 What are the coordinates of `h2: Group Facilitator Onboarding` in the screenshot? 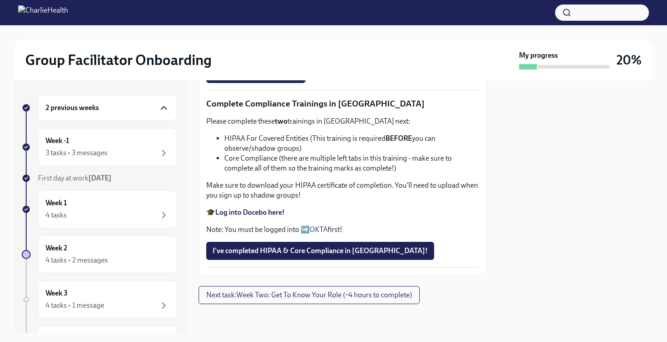 It's located at (118, 60).